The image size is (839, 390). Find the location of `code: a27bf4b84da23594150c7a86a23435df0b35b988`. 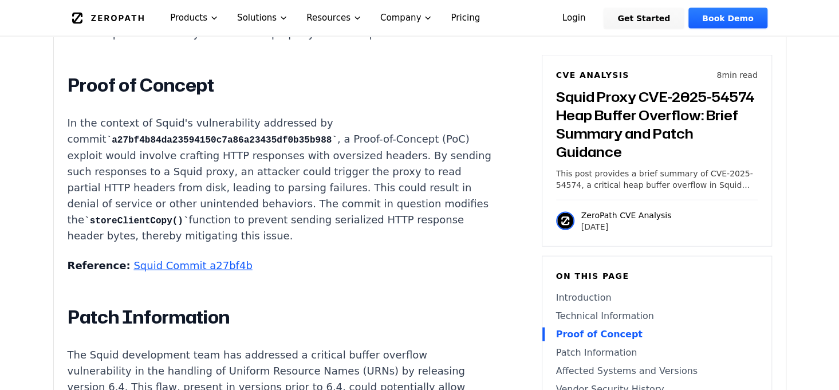

code: a27bf4b84da23594150c7a86a23435df0b35b988 is located at coordinates (222, 140).